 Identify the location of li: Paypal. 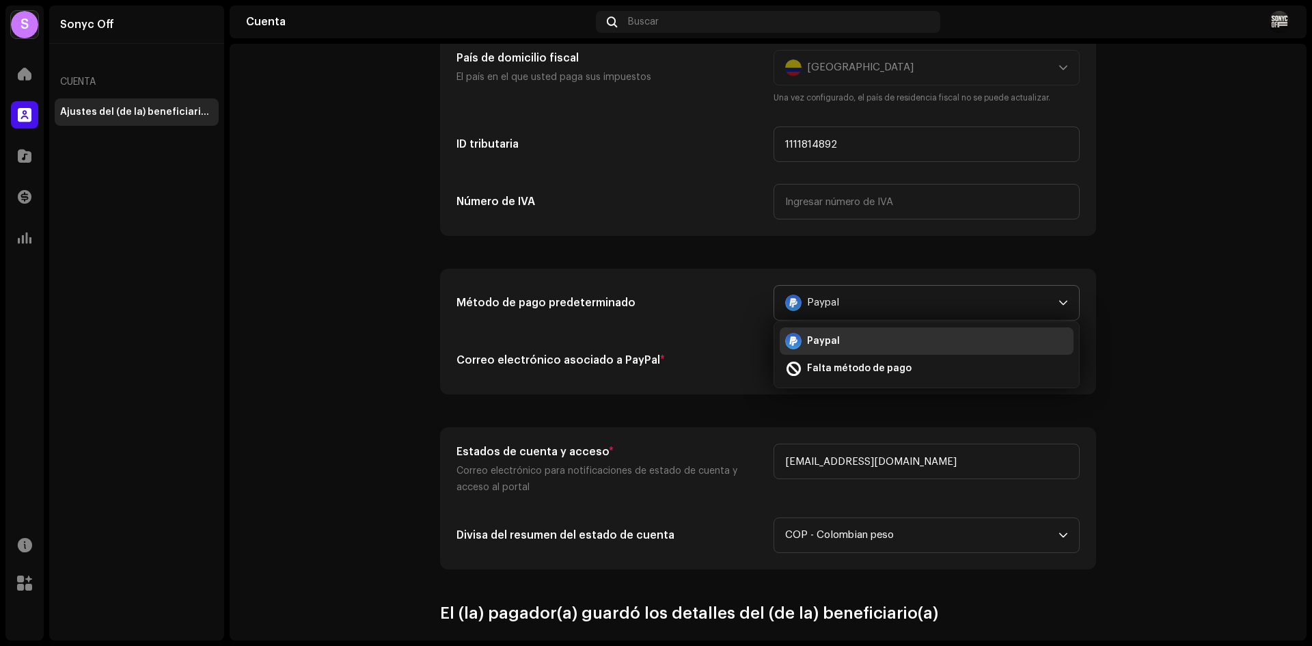
(927, 341).